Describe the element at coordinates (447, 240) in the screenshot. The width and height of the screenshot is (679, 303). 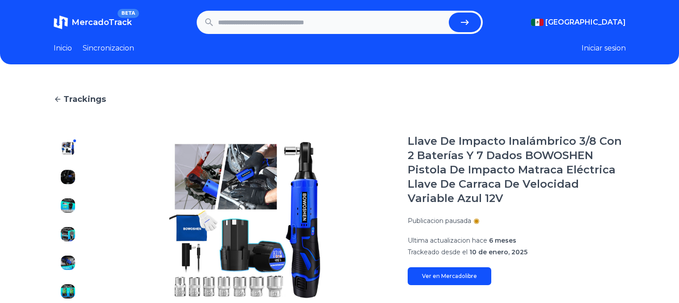
I see `span: Ultima actualizacion hace` at that location.